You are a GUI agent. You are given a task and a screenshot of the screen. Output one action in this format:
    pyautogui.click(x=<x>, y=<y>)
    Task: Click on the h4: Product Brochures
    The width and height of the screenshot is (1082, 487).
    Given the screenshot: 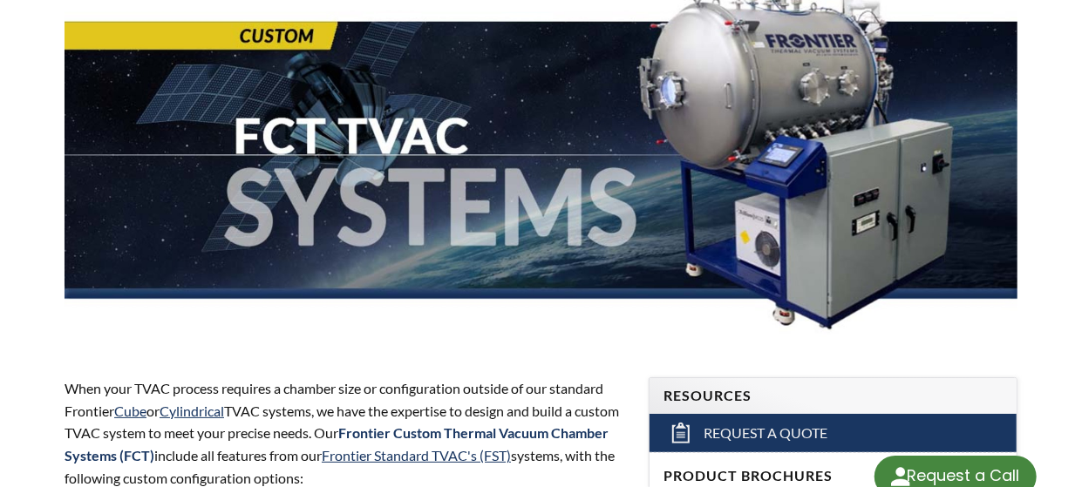 What is the action you would take?
    pyautogui.click(x=833, y=476)
    